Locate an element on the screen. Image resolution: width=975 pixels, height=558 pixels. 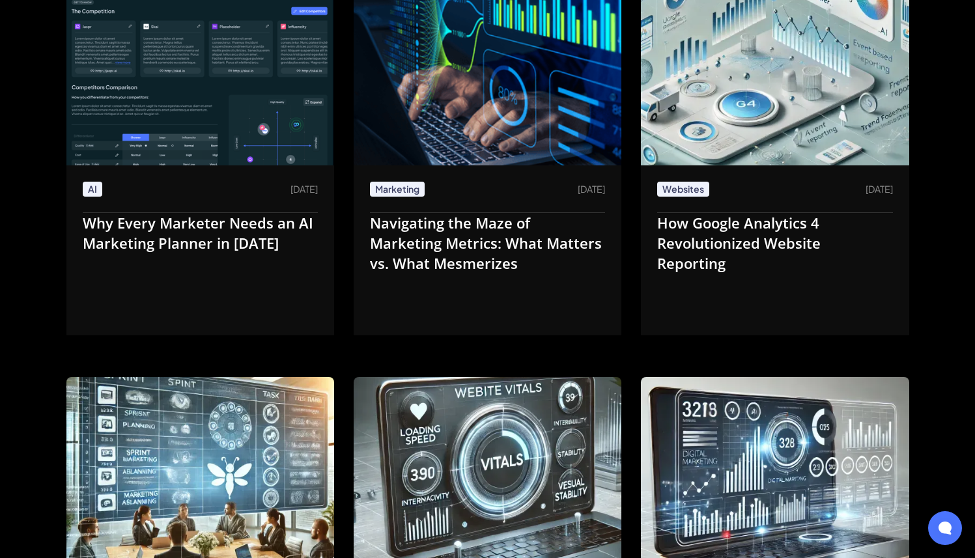
div: Marketing is located at coordinates (397, 189).